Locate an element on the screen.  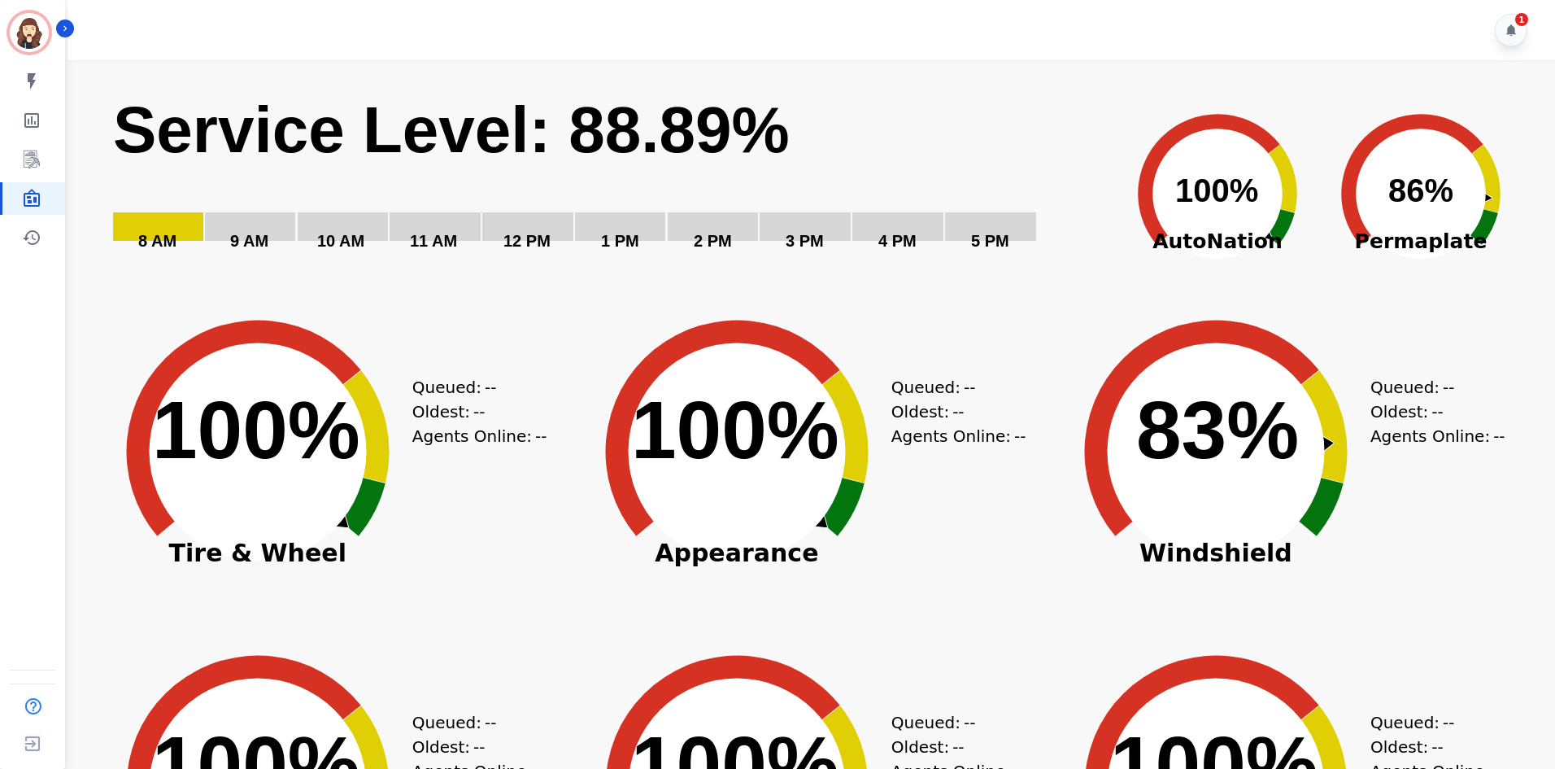
text: 11 AM is located at coordinates (433, 241).